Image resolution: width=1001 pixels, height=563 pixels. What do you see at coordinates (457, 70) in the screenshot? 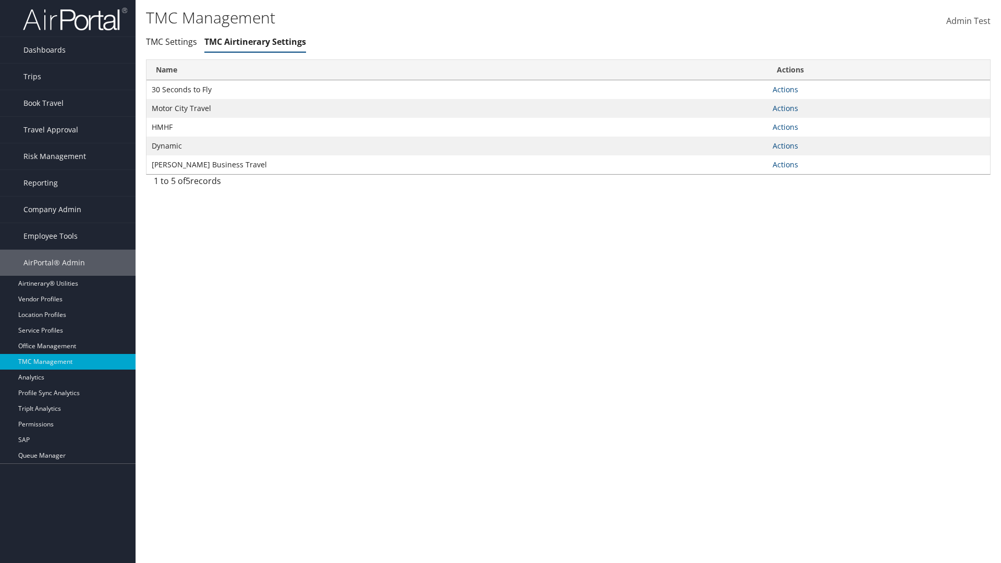
I see `th: Name: activate to sort column ascending` at bounding box center [457, 70].